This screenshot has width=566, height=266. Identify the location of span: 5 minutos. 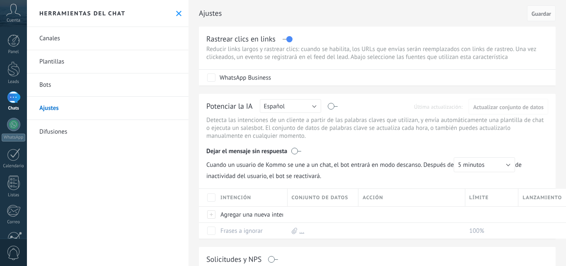
(471, 165).